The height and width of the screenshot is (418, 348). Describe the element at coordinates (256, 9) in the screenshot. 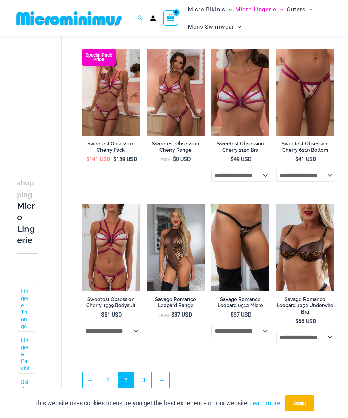

I see `span: Micro Lingerie` at that location.